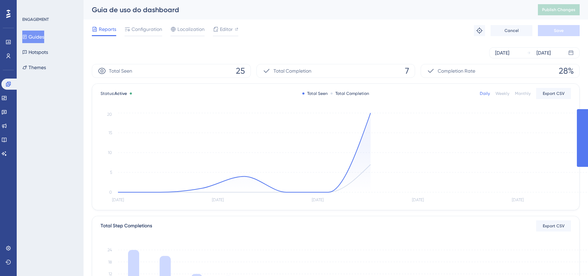  What do you see at coordinates (120, 71) in the screenshot?
I see `span: Total Seen` at bounding box center [120, 71].